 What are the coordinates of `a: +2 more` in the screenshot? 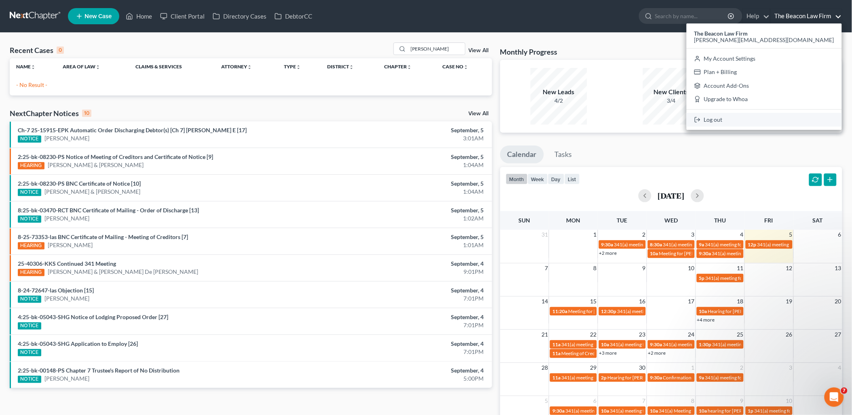 It's located at (657, 353).